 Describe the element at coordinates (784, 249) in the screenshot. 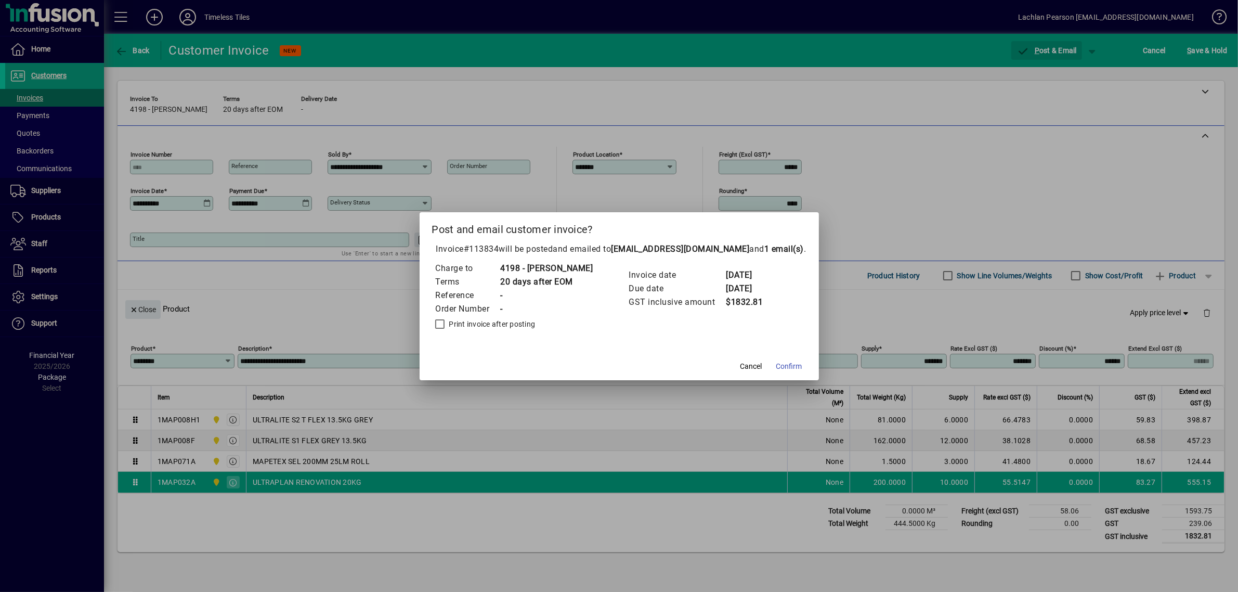

I see `b: 1 email(s)` at that location.